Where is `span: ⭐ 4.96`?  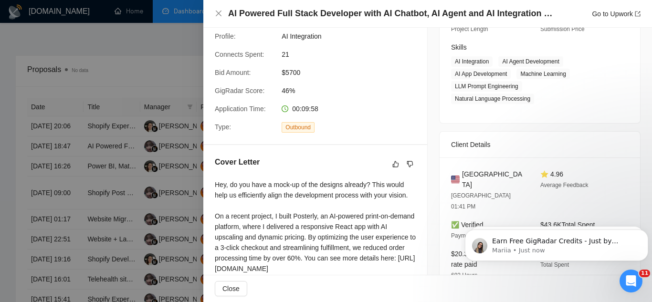
span: ⭐ 4.96 is located at coordinates (552, 174).